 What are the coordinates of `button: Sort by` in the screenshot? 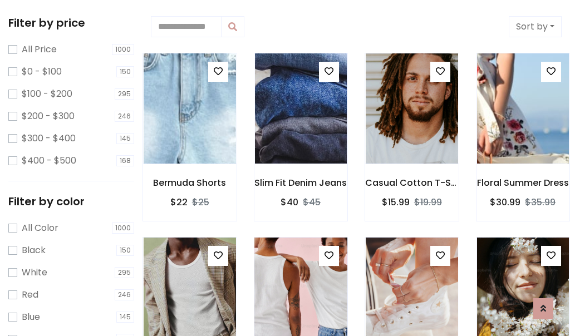 It's located at (535, 27).